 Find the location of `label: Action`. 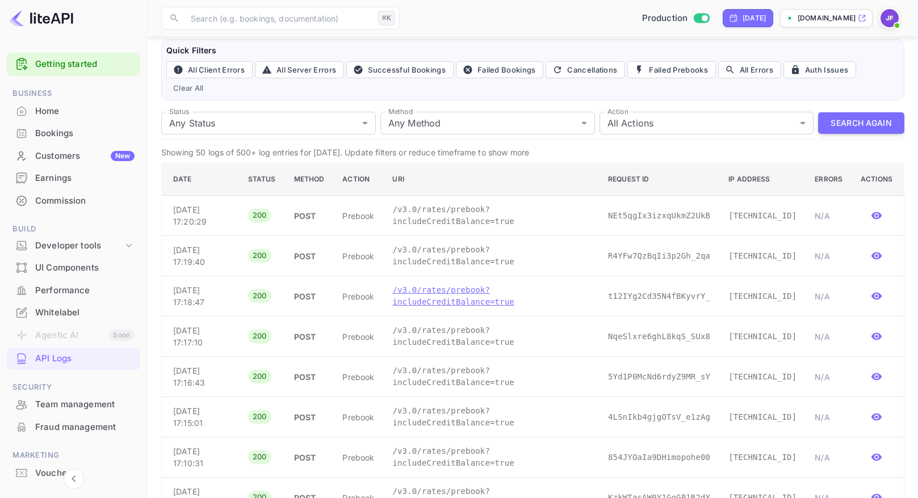

label: Action is located at coordinates (618, 111).